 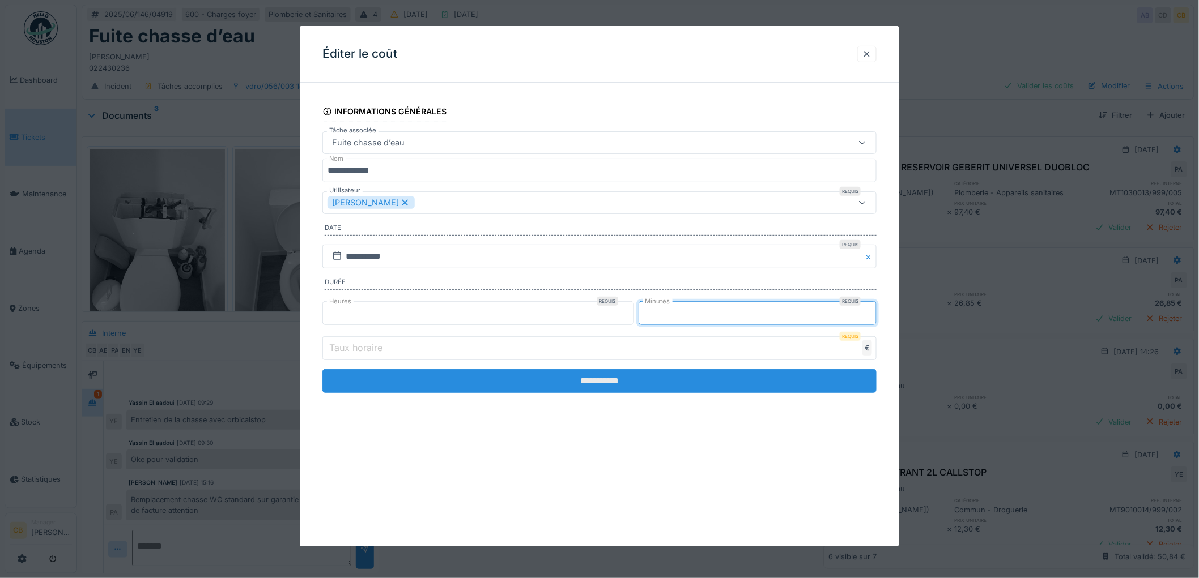 I want to click on button: Close, so click(x=870, y=257).